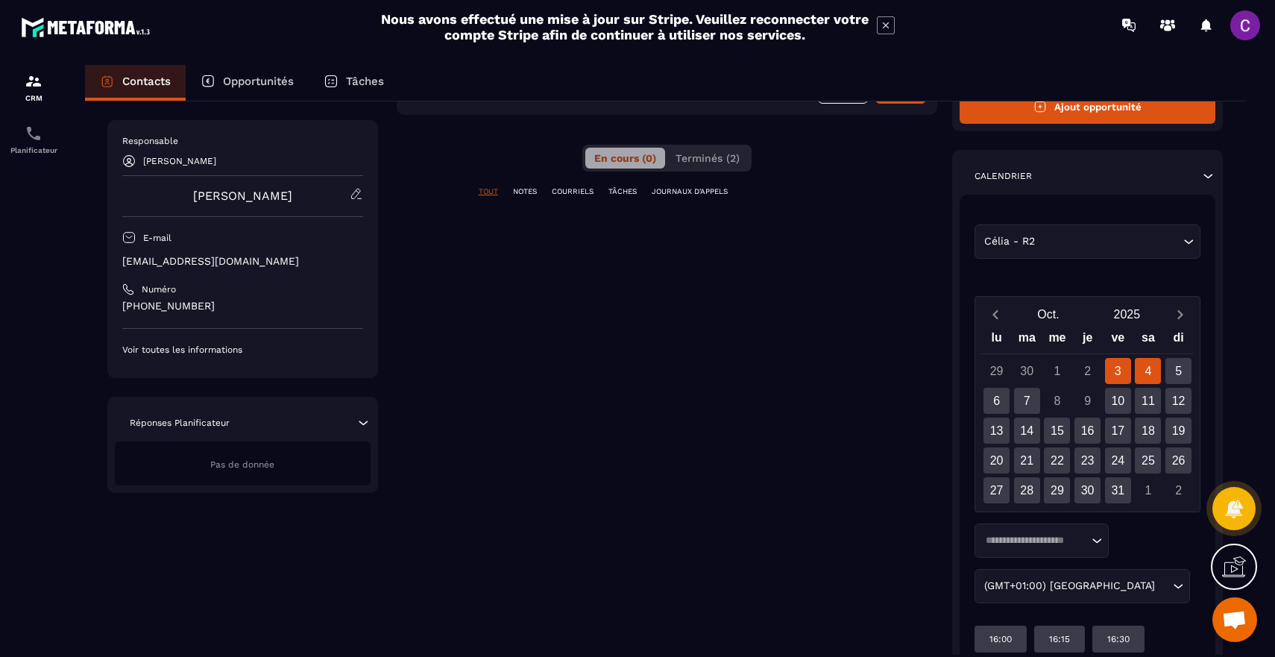 The width and height of the screenshot is (1275, 657). Describe the element at coordinates (997, 490) in the screenshot. I see `div: 27` at that location.